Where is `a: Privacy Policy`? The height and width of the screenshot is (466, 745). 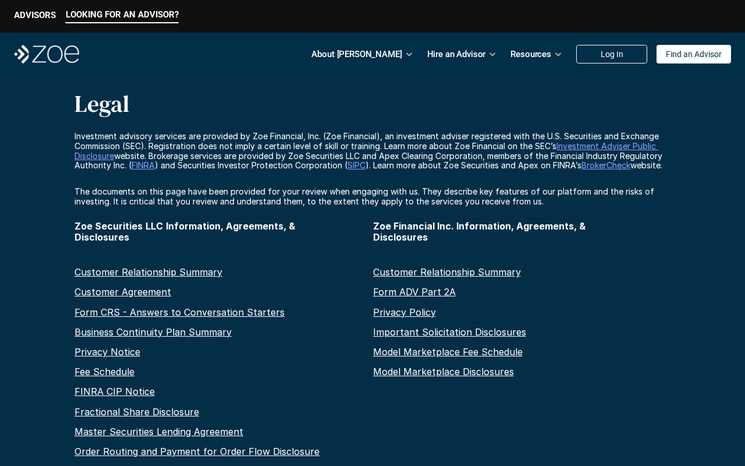 a: Privacy Policy is located at coordinates (404, 312).